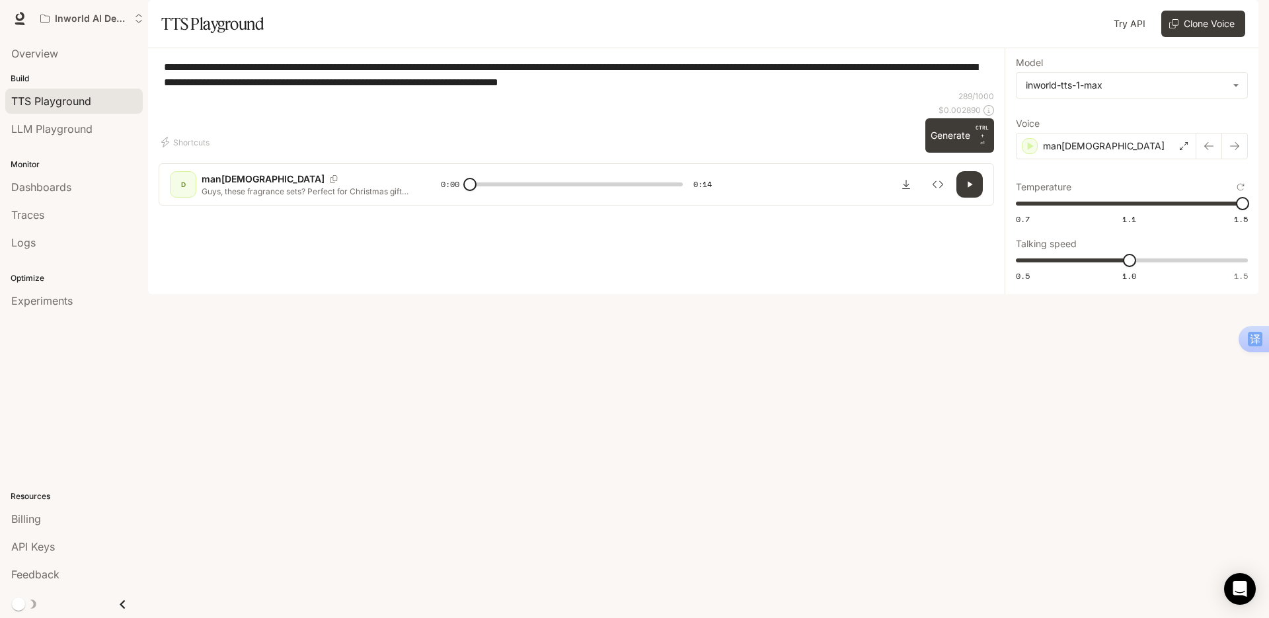 Image resolution: width=1269 pixels, height=618 pixels. What do you see at coordinates (1023, 276) in the screenshot?
I see `span: 0.5` at bounding box center [1023, 276].